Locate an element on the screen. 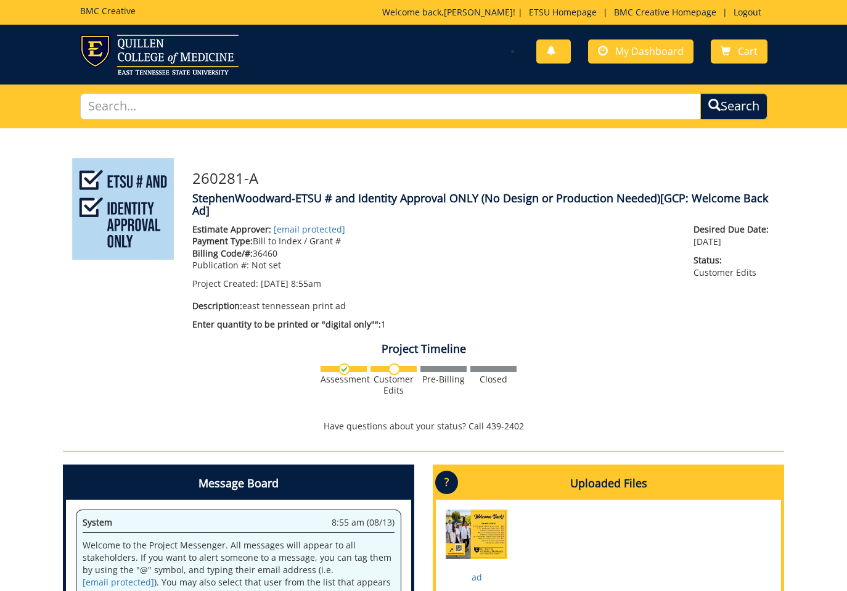 Image resolution: width=847 pixels, height=591 pixels. a: ad is located at coordinates (477, 576).